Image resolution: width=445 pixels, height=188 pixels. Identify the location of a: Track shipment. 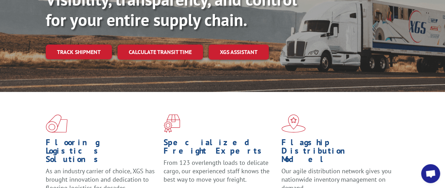
(79, 52).